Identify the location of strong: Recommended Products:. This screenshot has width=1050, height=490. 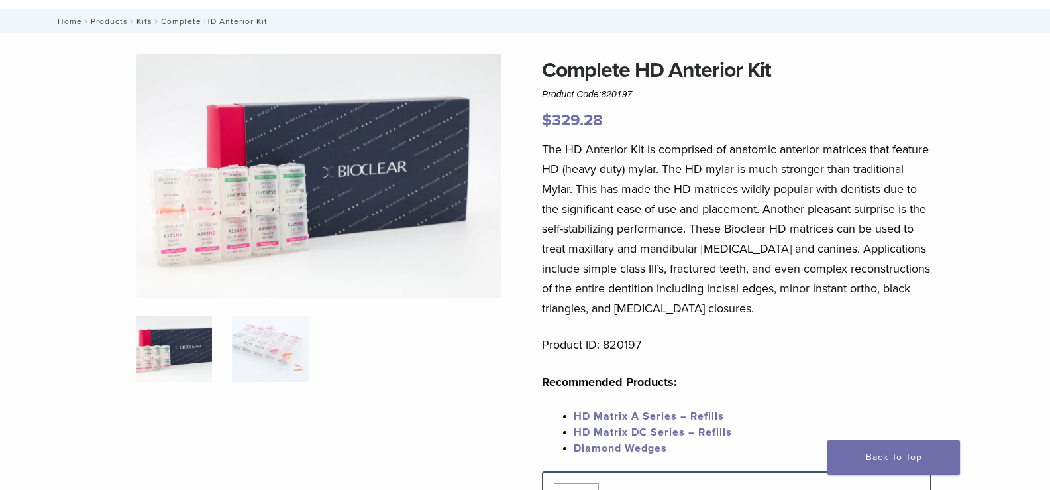
(610, 382).